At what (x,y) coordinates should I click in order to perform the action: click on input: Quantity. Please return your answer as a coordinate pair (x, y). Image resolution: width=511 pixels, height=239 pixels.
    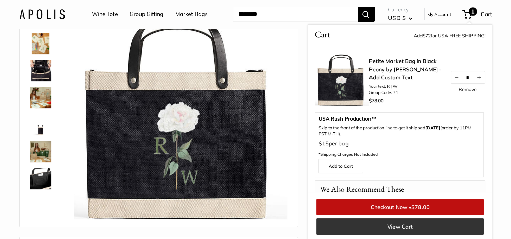
    Looking at the image, I should click on (467, 77).